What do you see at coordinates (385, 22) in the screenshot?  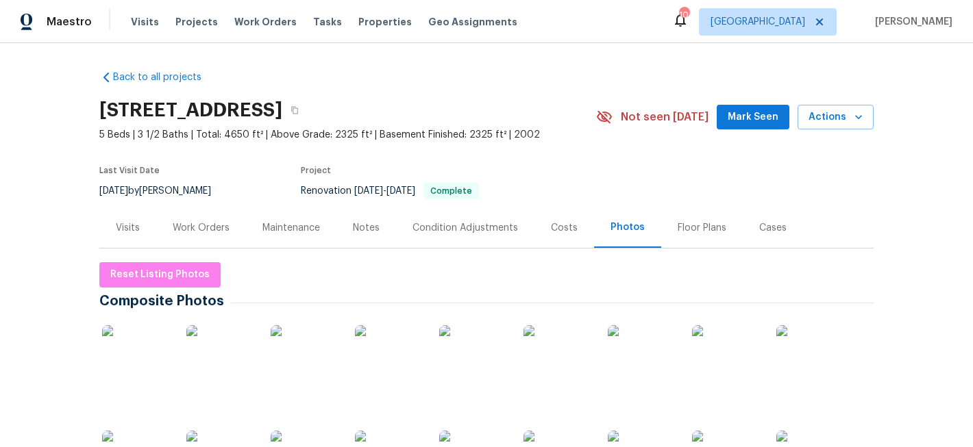 I see `span: Properties` at bounding box center [385, 22].